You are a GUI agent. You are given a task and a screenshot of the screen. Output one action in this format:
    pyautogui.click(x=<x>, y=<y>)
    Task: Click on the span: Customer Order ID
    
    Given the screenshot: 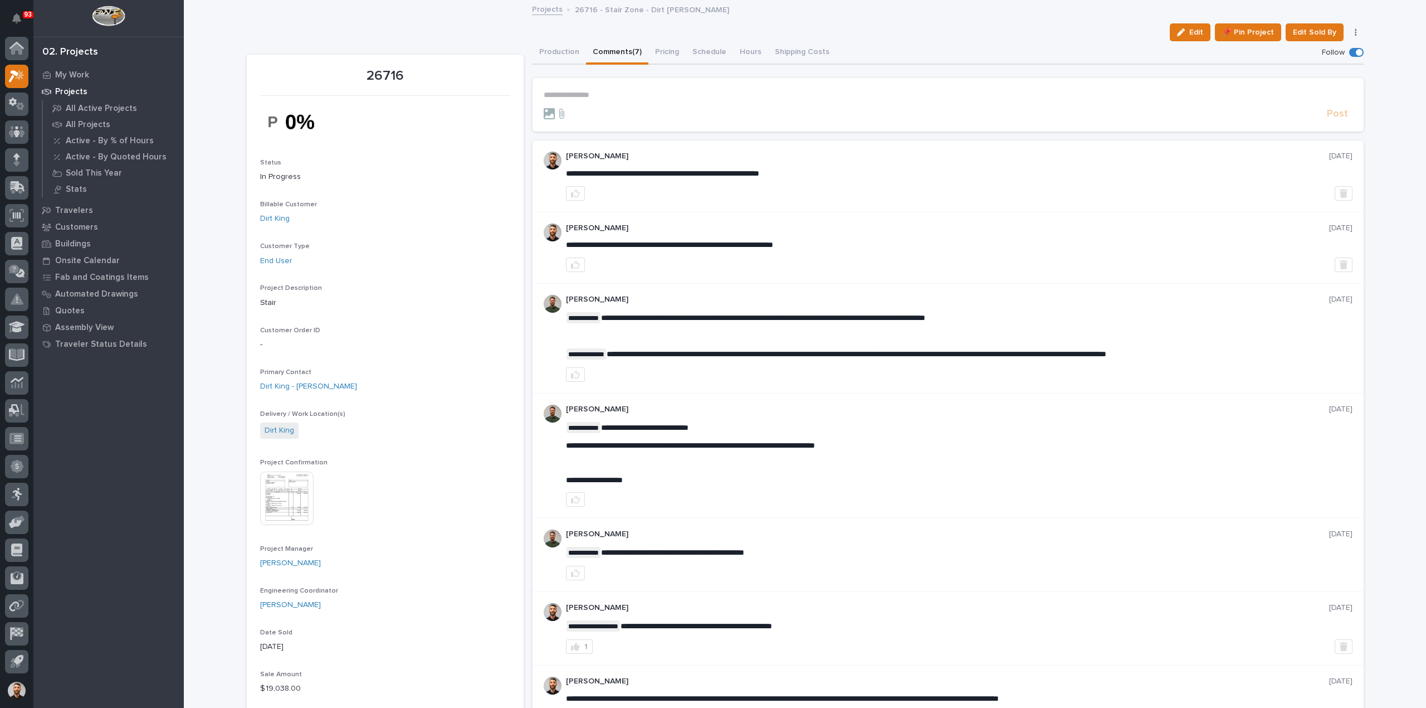 What is the action you would take?
    pyautogui.click(x=290, y=330)
    